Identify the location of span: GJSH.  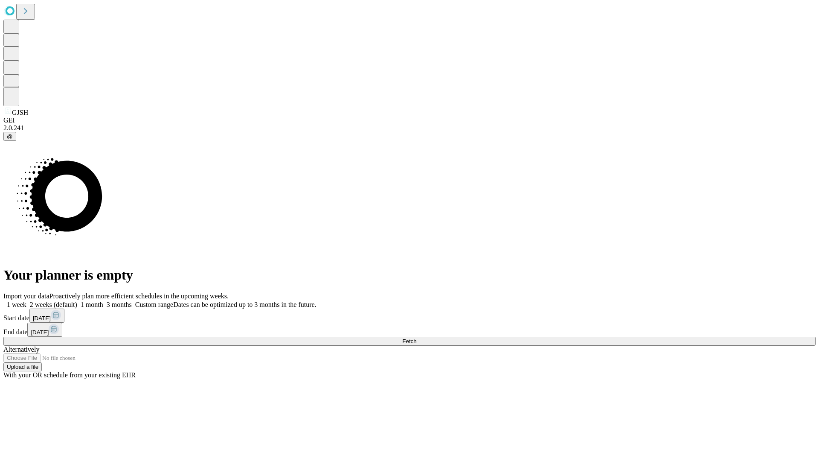
(20, 112).